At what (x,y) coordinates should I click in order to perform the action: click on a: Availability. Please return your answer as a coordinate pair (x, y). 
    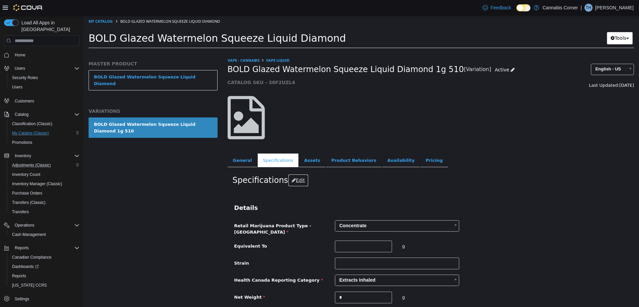
    Looking at the image, I should click on (317, 145).